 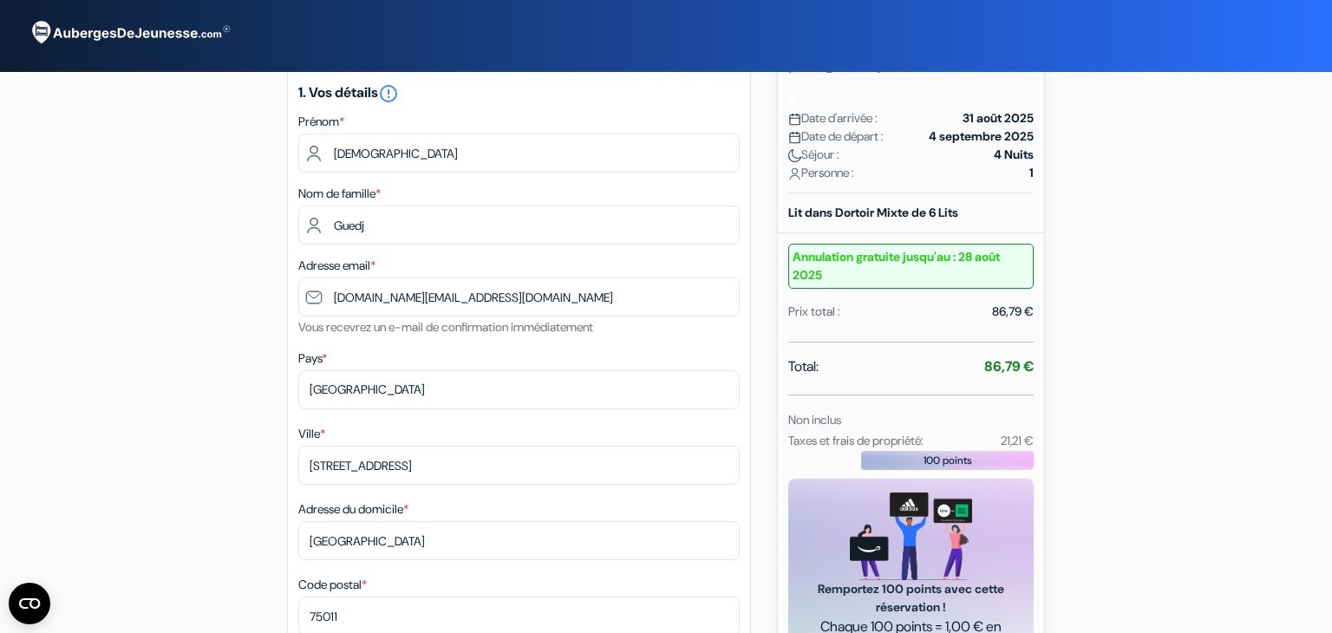 What do you see at coordinates (873, 212) in the screenshot?
I see `b: Lit dans Dortoir Mixte de 6 Lits` at bounding box center [873, 212].